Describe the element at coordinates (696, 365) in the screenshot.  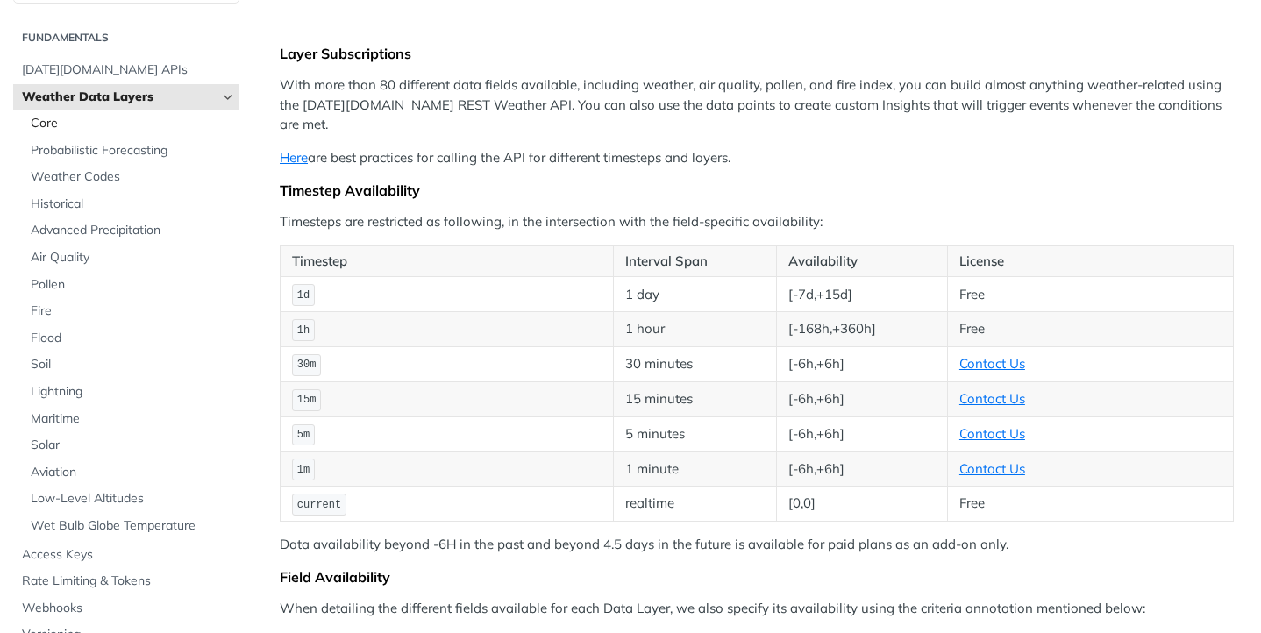
I see `td: 30 minutes` at that location.